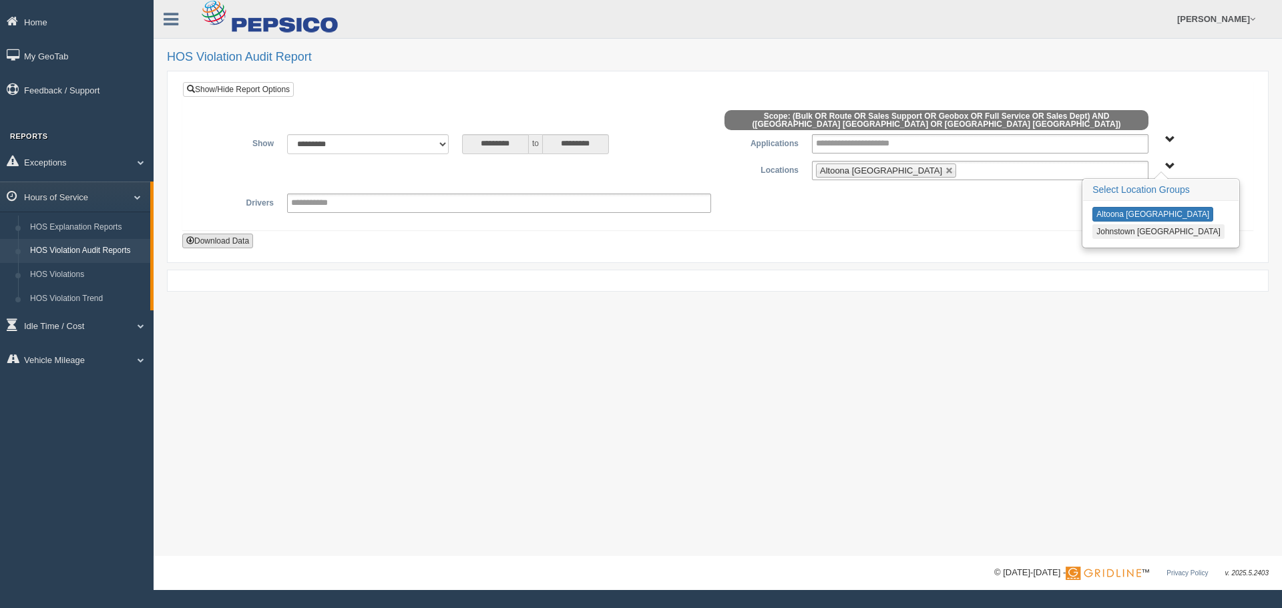  What do you see at coordinates (936, 120) in the screenshot?
I see `span: Scope: (Bulk OR Route OR Sales Support OR Geobox OR Full Service OR Sales Dept) AND ([GEOGRAPHIC_...` at bounding box center [936, 120].